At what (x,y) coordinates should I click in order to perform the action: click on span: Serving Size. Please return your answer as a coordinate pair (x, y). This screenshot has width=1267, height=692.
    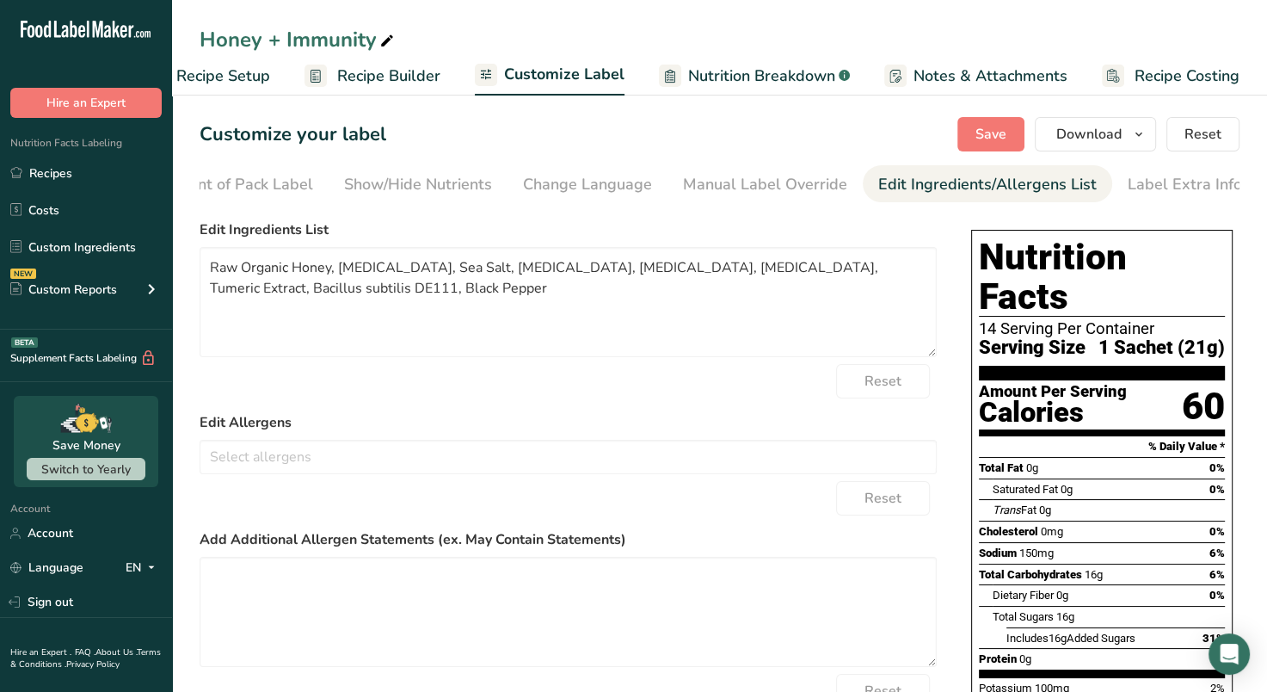
    Looking at the image, I should click on (1032, 348).